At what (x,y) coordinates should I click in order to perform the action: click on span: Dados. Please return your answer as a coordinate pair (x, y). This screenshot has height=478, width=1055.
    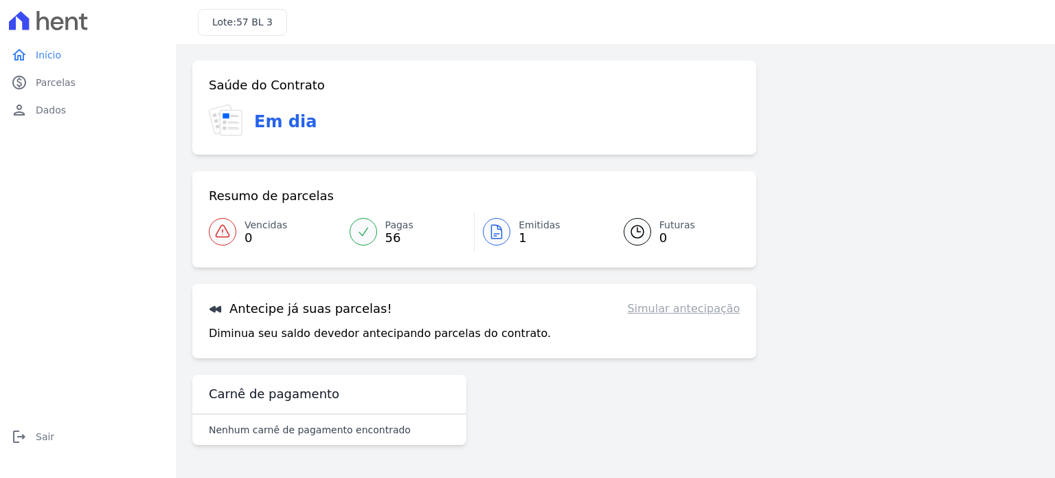
    Looking at the image, I should click on (51, 110).